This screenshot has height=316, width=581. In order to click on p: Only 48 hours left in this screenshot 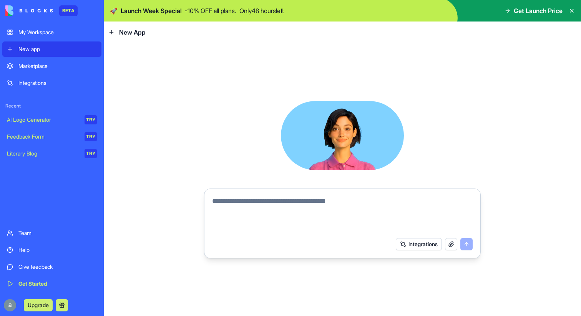, I will do `click(262, 11)`.